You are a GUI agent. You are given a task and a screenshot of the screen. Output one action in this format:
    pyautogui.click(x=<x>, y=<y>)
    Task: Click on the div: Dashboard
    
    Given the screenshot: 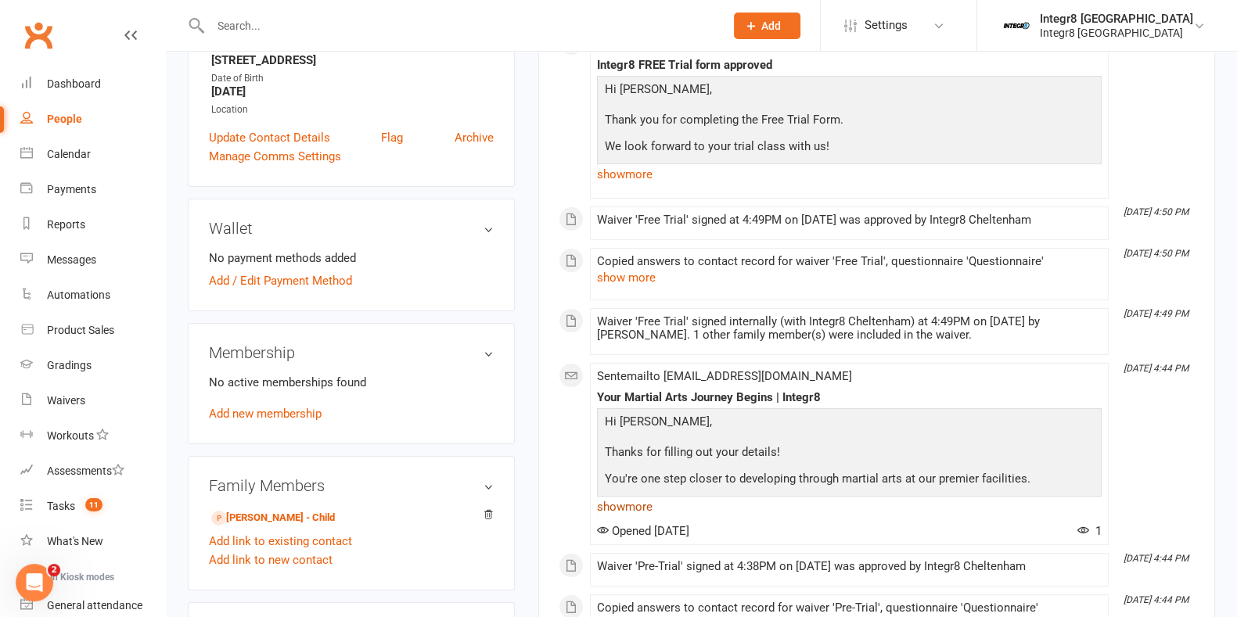 What is the action you would take?
    pyautogui.click(x=74, y=84)
    